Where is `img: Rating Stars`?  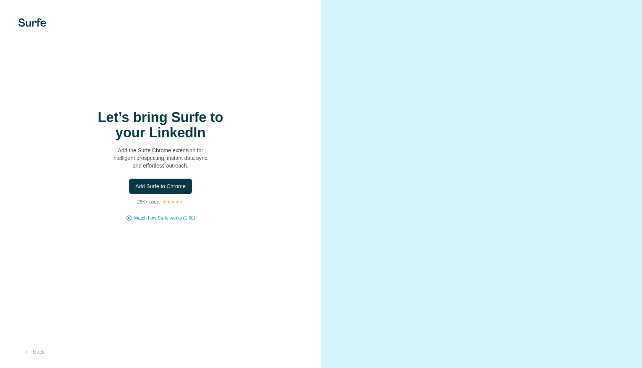 img: Rating Stars is located at coordinates (173, 202).